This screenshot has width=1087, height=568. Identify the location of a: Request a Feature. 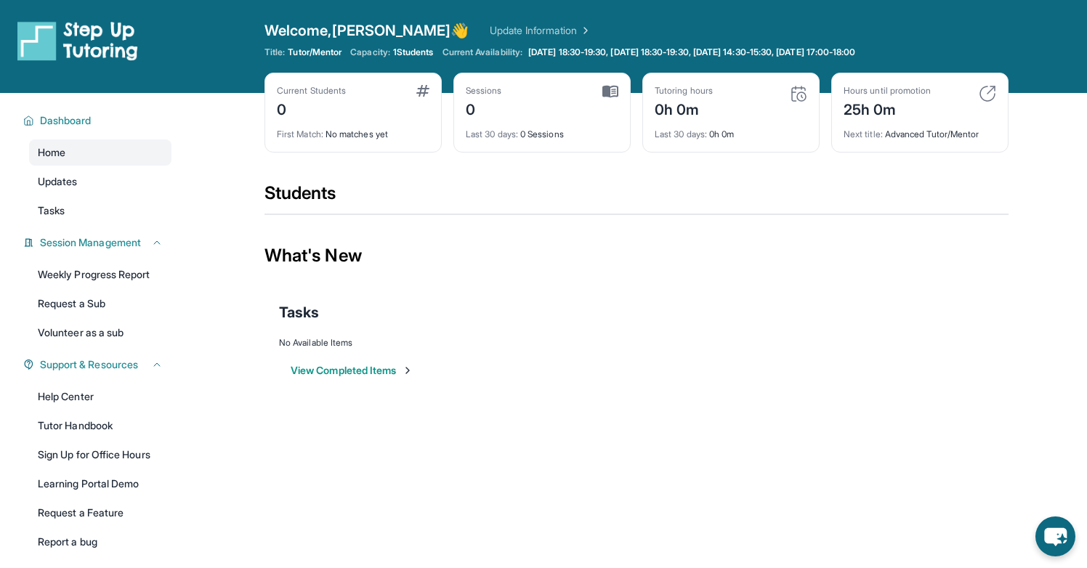
(100, 513).